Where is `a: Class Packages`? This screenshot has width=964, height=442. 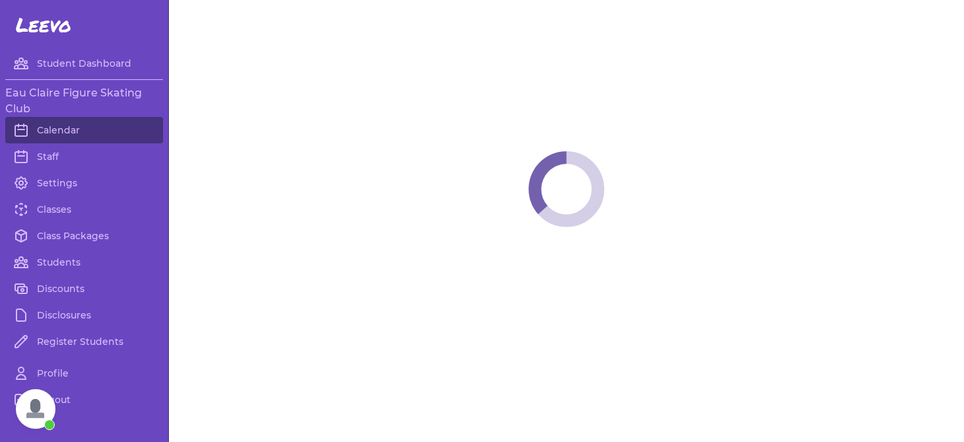
a: Class Packages is located at coordinates (84, 236).